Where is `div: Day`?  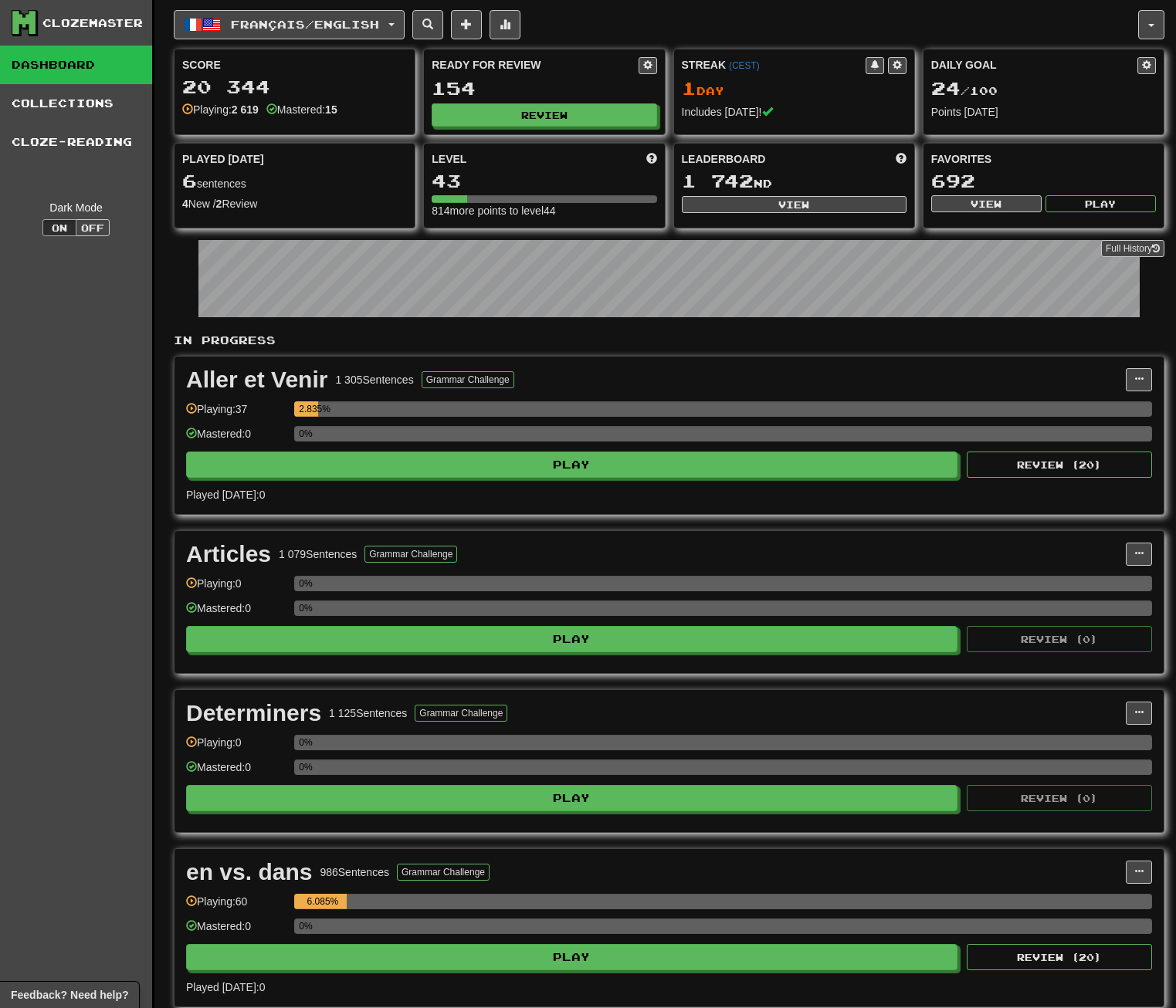
div: Day is located at coordinates (793, 89).